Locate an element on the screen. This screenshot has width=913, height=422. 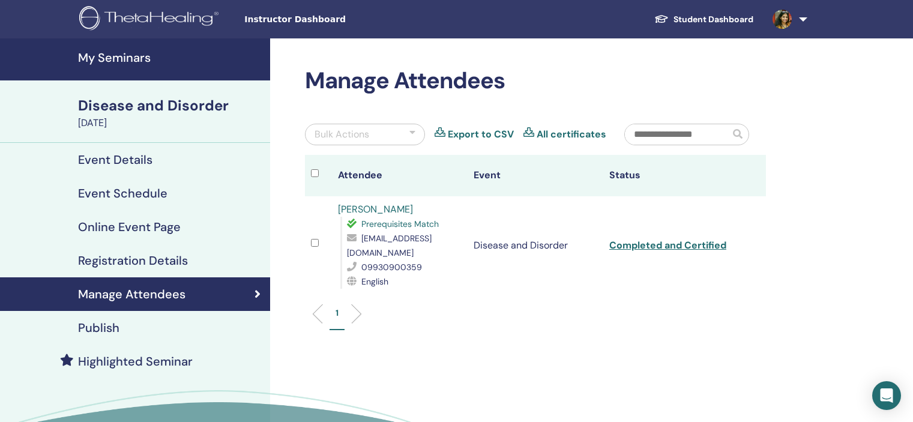
a: All certificates is located at coordinates (572, 134).